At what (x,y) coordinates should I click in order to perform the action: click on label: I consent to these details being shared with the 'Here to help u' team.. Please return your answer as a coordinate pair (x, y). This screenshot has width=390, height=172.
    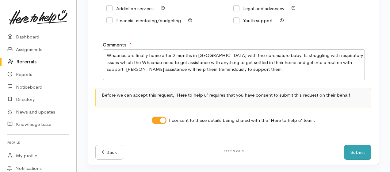
    Looking at the image, I should click on (242, 120).